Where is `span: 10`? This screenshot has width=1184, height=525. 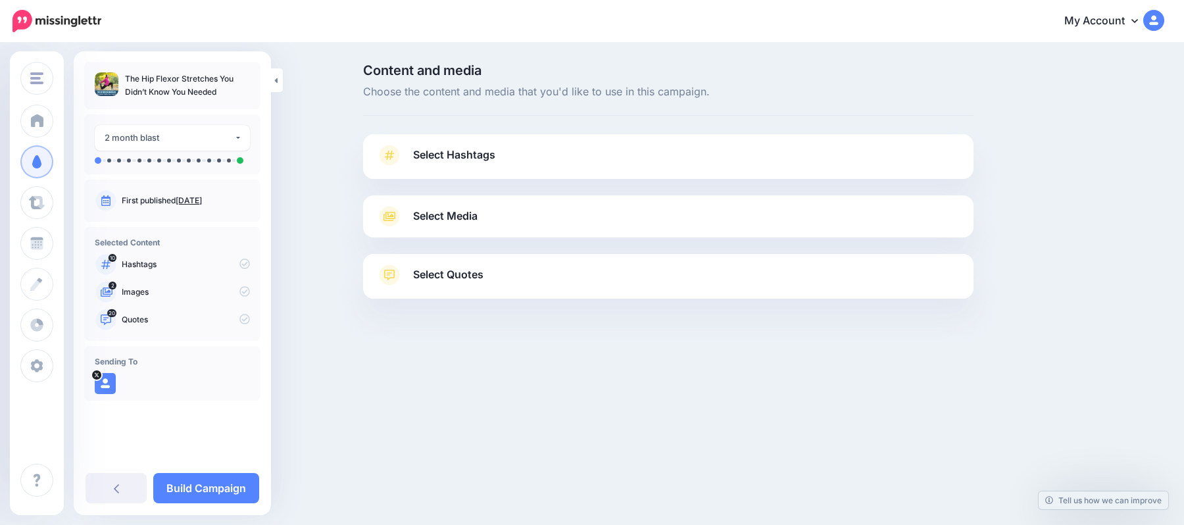 span: 10 is located at coordinates (112, 258).